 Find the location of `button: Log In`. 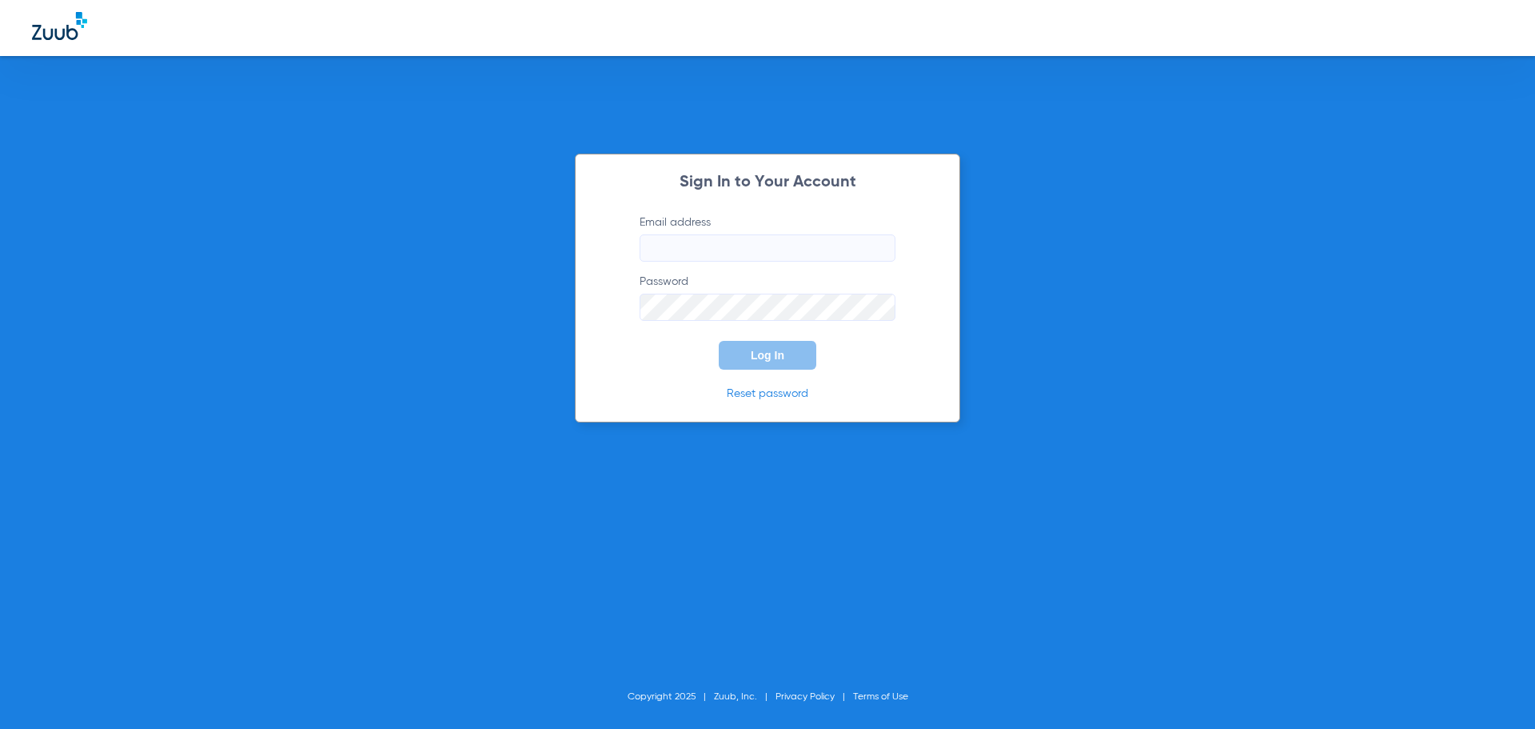

button: Log In is located at coordinates (768, 355).